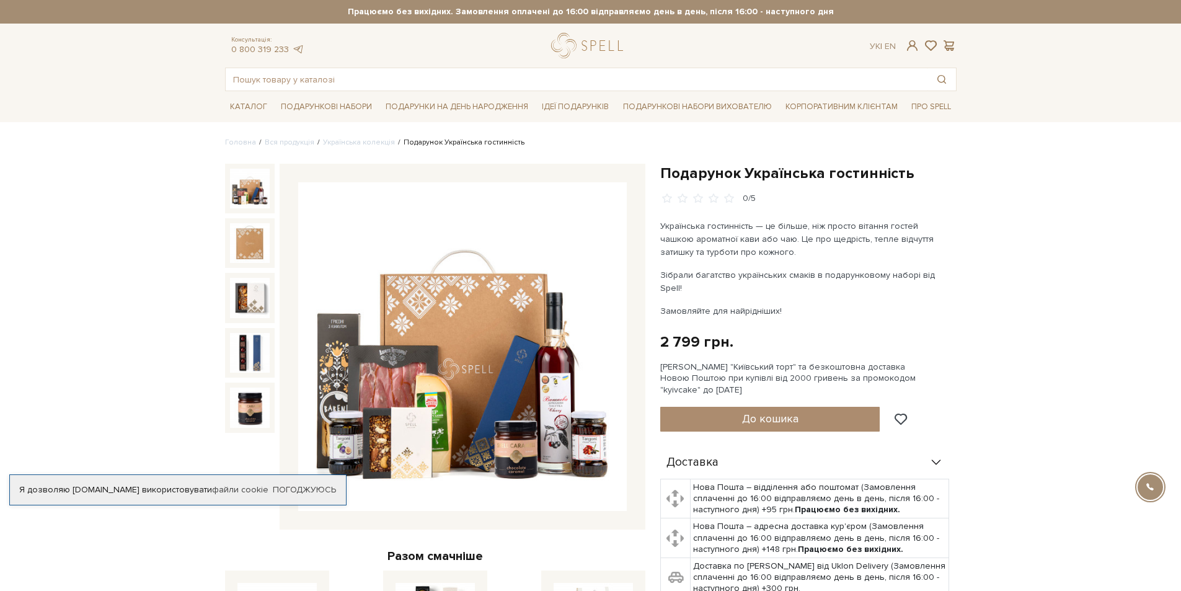 This screenshot has width=1181, height=591. Describe the element at coordinates (805, 239) in the screenshot. I see `p: Українська гостинність — це більше, ніж просто вітання гостей чашкою ароматної кави або чаю. Це п...` at that location.